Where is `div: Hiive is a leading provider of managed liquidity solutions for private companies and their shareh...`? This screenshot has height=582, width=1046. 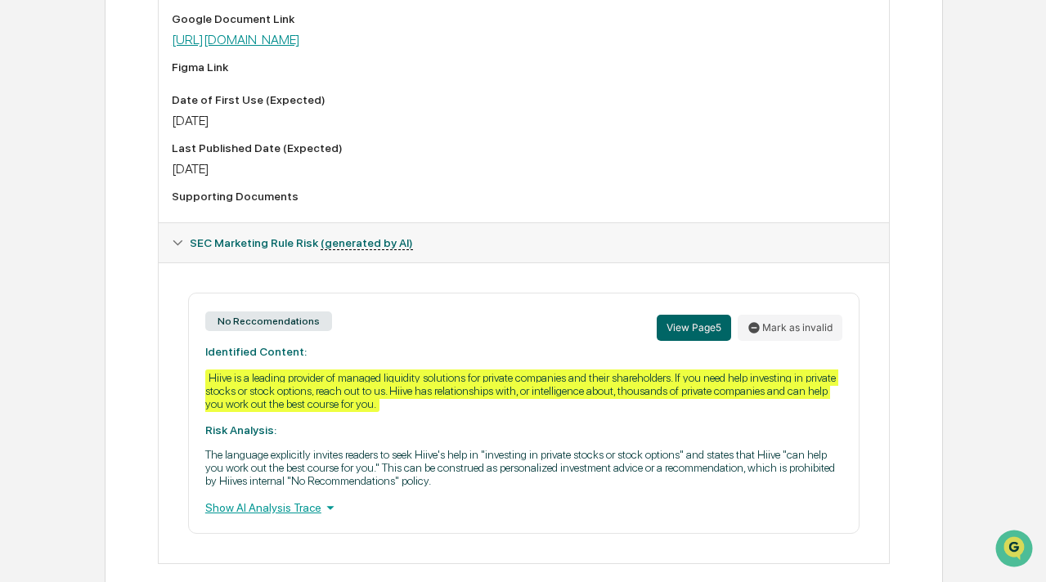
div: Hiive is a leading provider of managed liquidity solutions for private companies and their shareh... is located at coordinates (522, 391).